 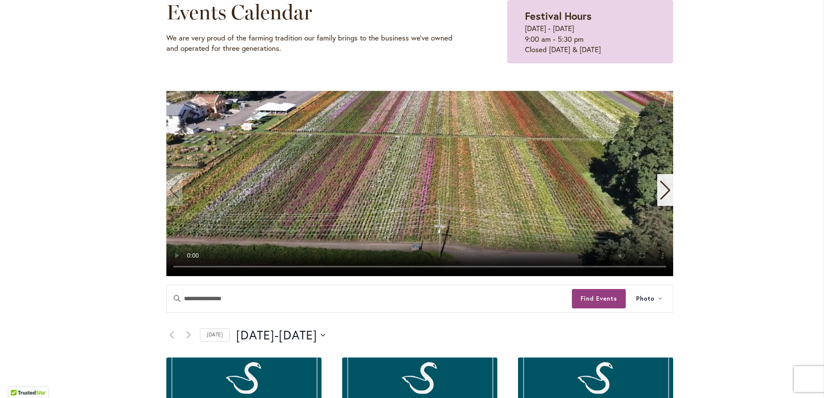 What do you see at coordinates (215, 335) in the screenshot?
I see `a: Click to select today's date` at bounding box center [215, 335].